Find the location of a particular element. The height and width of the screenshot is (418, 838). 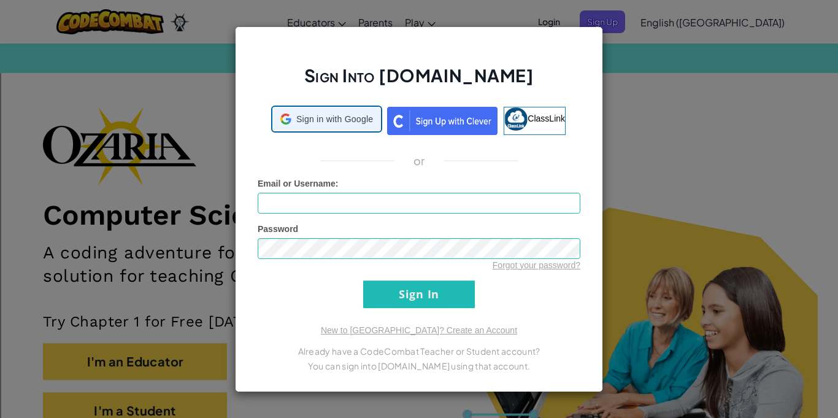

a: Forgot your password? is located at coordinates (536, 265).